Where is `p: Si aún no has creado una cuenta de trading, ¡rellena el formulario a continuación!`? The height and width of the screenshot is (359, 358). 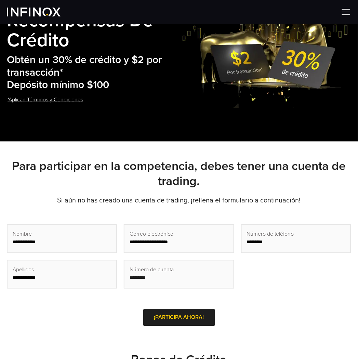 p: Si aún no has creado una cuenta de trading, ¡rellena el formulario a continuación! is located at coordinates (179, 200).